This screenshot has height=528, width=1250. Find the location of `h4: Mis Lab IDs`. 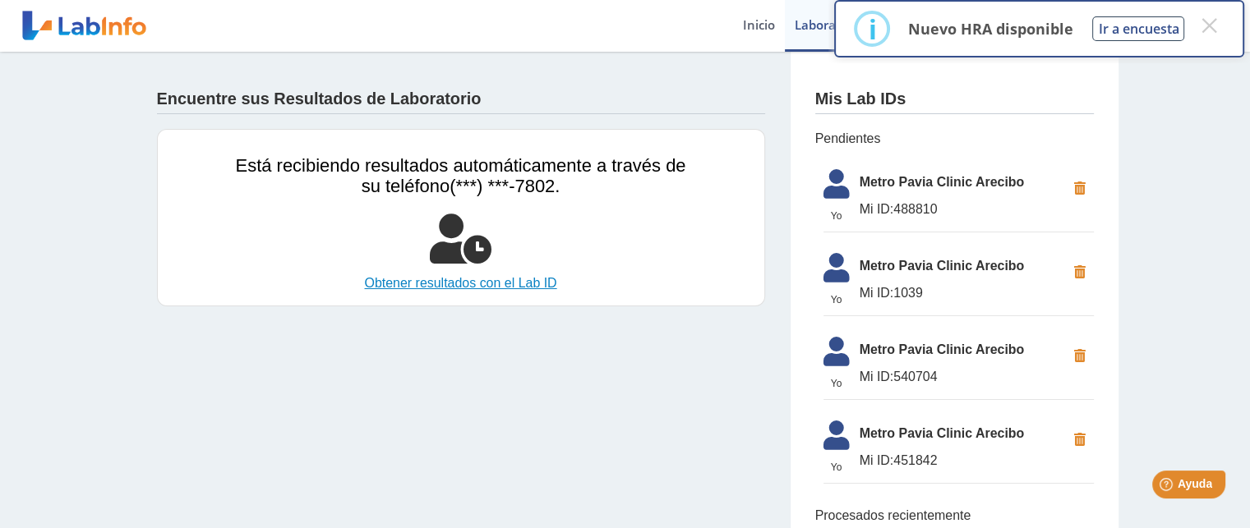

h4: Mis Lab IDs is located at coordinates (861, 99).